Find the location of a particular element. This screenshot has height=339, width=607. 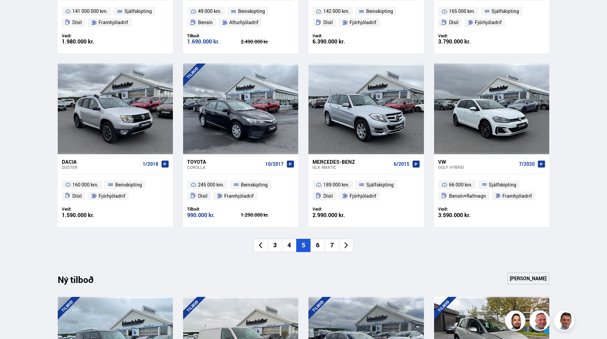

span: 10/2017 is located at coordinates (274, 164).